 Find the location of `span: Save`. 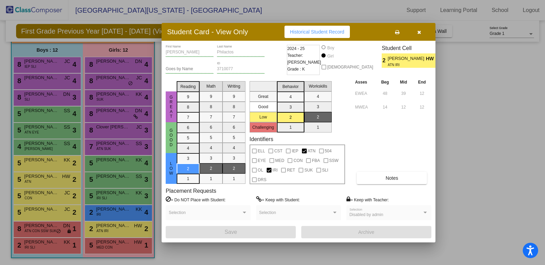

span: Save is located at coordinates (231, 232).